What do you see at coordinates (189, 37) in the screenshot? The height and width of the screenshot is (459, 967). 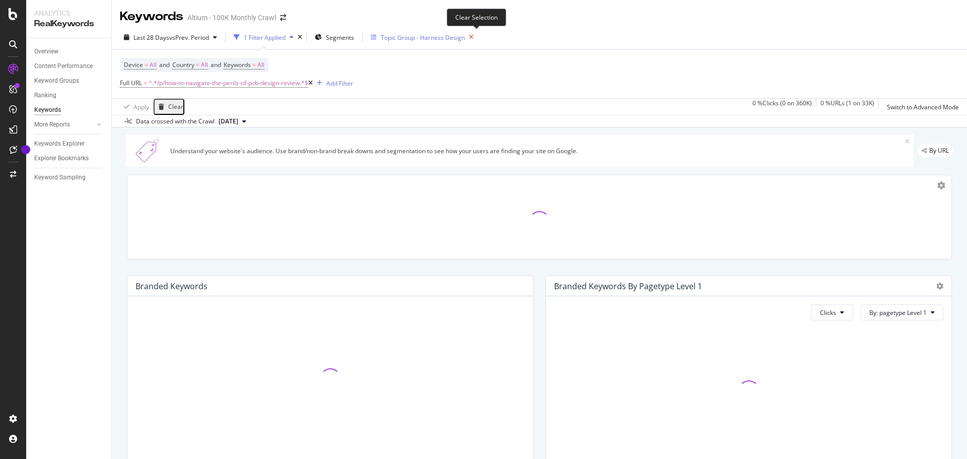 I see `span: vs Prev. Period` at bounding box center [189, 37].